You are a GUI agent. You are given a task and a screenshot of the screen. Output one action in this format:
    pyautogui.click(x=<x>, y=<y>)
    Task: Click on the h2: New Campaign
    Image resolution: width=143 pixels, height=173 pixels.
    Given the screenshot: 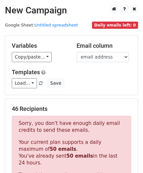 What is the action you would take?
    pyautogui.click(x=71, y=10)
    